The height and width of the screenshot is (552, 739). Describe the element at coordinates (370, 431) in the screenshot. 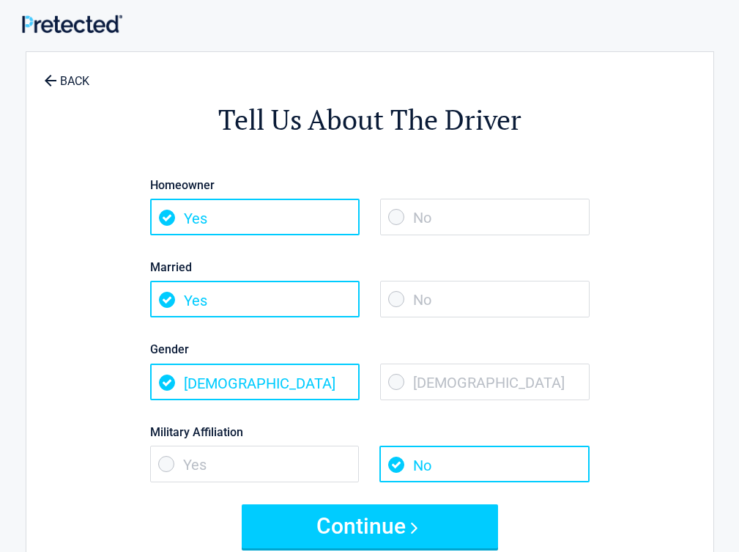

I see `label: Military Affiliation` at that location.